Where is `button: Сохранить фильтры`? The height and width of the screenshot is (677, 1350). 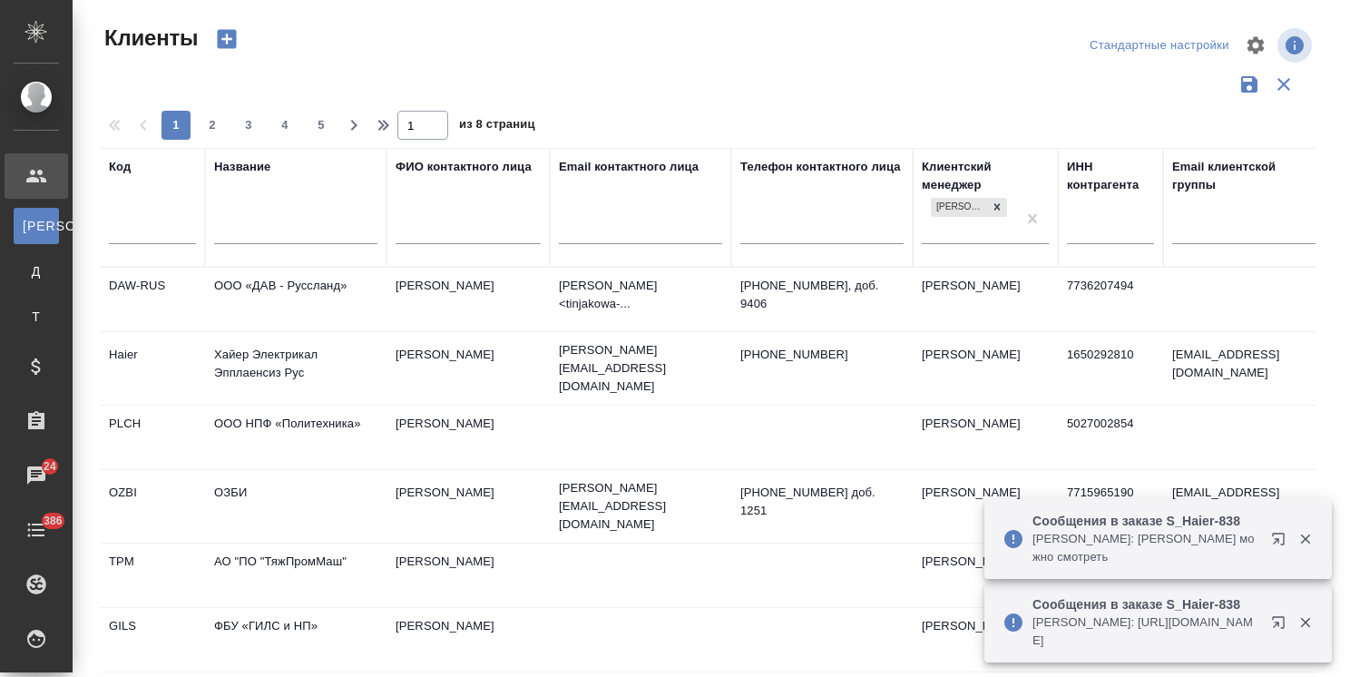 button: Сохранить фильтры is located at coordinates (1250, 84).